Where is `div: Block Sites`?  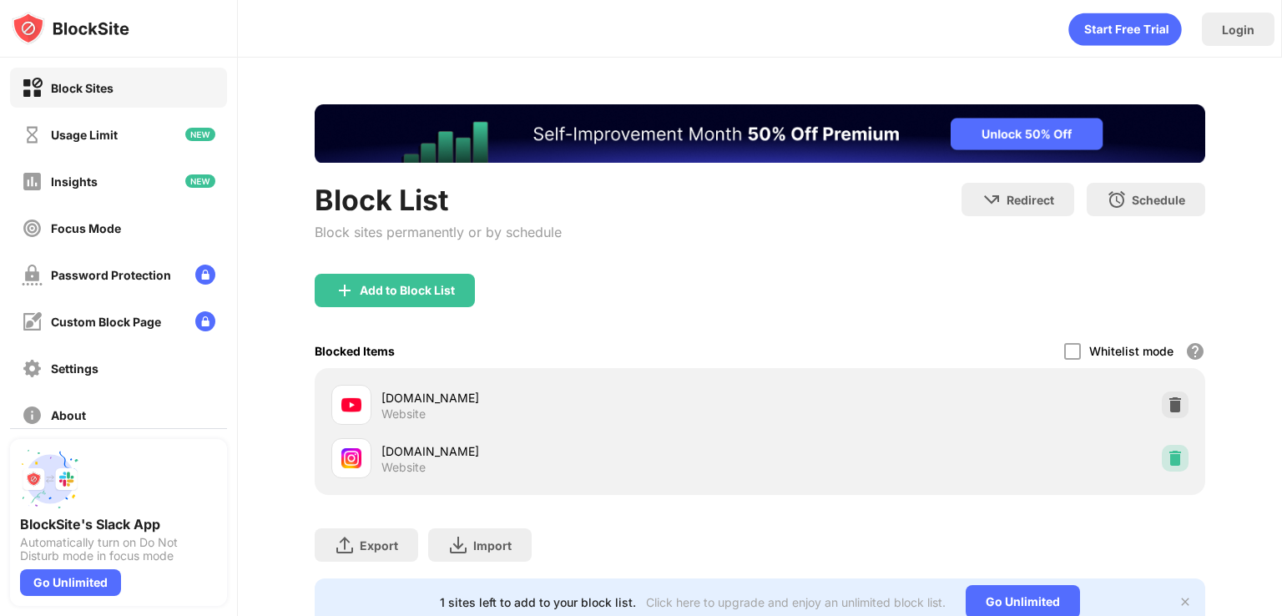
div: Block Sites is located at coordinates (82, 88).